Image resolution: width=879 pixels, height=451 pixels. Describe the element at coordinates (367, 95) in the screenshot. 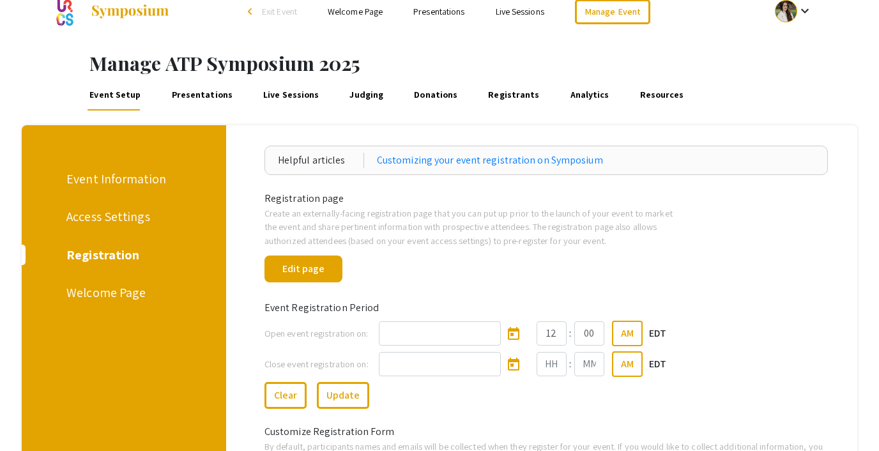

I see `a: Judging` at that location.